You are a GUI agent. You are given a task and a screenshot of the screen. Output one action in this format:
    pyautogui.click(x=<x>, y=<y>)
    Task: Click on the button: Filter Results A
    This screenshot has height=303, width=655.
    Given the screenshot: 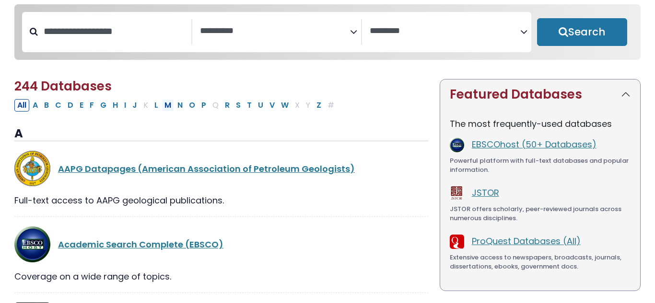 What is the action you would take?
    pyautogui.click(x=35, y=105)
    